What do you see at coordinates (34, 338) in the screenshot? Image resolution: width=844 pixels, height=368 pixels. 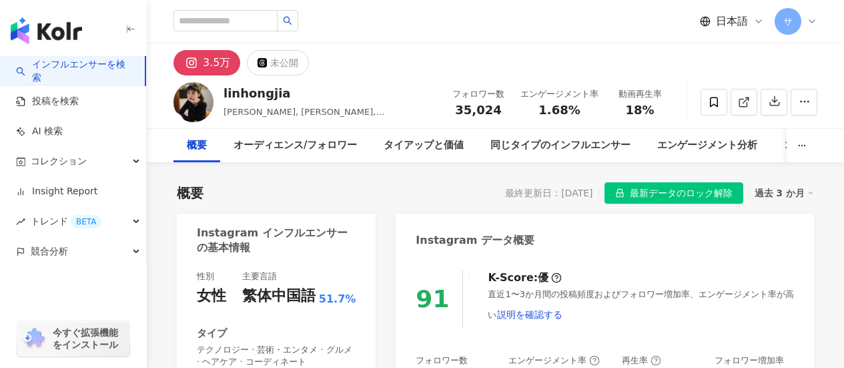 I see `img: chrome extension` at bounding box center [34, 338].